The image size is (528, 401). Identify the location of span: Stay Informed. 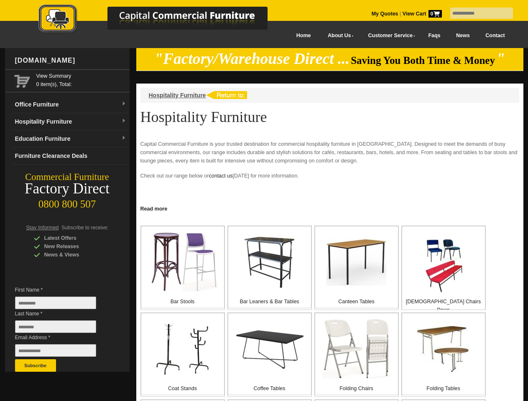
(43, 228).